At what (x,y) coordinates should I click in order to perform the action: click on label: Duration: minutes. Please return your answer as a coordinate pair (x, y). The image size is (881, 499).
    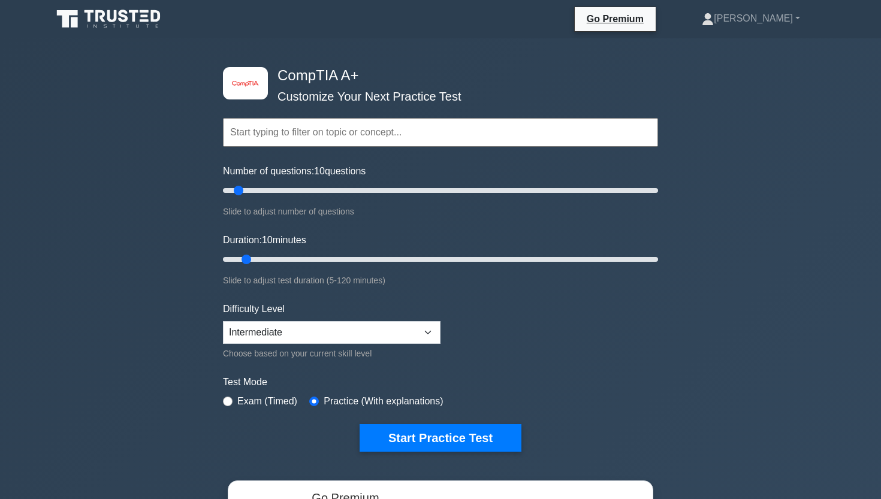
    Looking at the image, I should click on (264, 240).